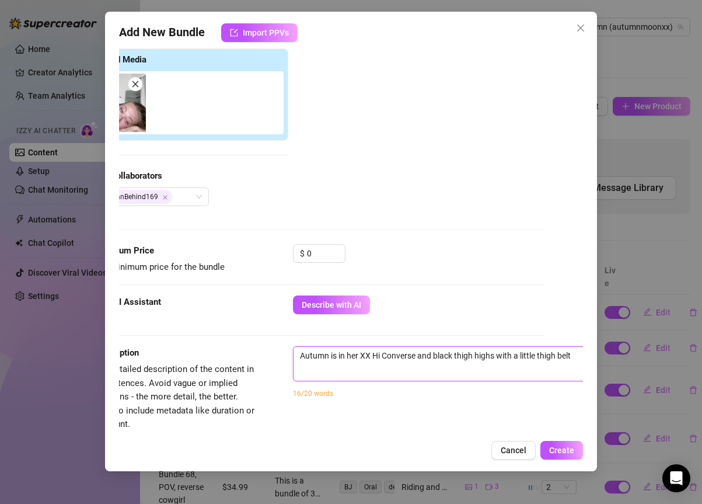 This screenshot has height=504, width=702. Describe the element at coordinates (259, 33) in the screenshot. I see `button: Import PPVs` at that location.